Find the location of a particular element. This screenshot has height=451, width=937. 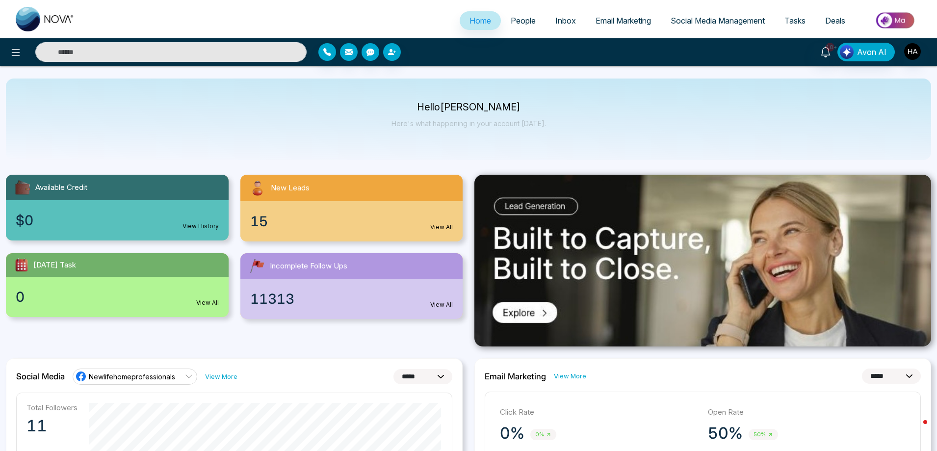

span: People is located at coordinates (523, 21).